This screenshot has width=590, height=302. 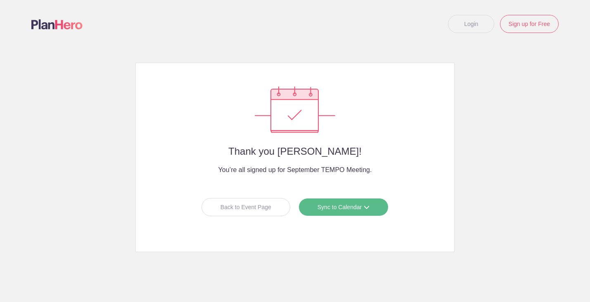 What do you see at coordinates (245, 207) in the screenshot?
I see `a: Back to Event Page` at bounding box center [245, 207].